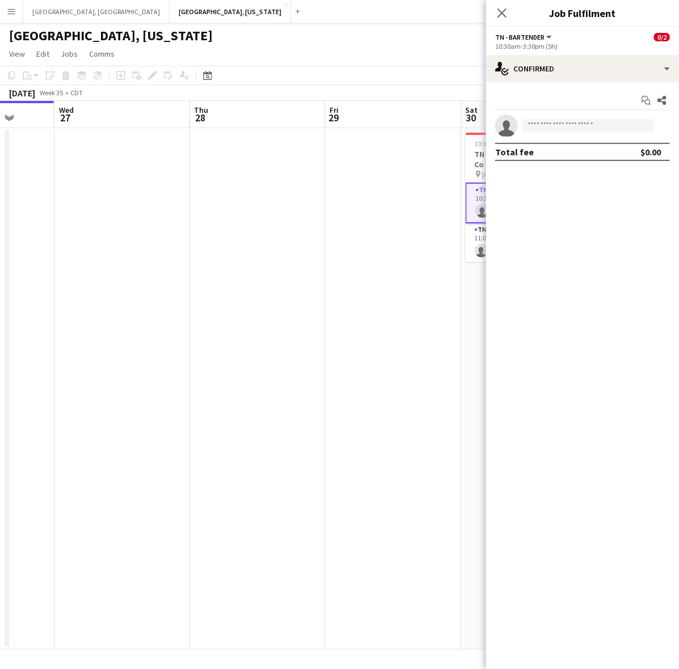 The height and width of the screenshot is (669, 679). Describe the element at coordinates (43, 54) in the screenshot. I see `a: Edit` at that location.